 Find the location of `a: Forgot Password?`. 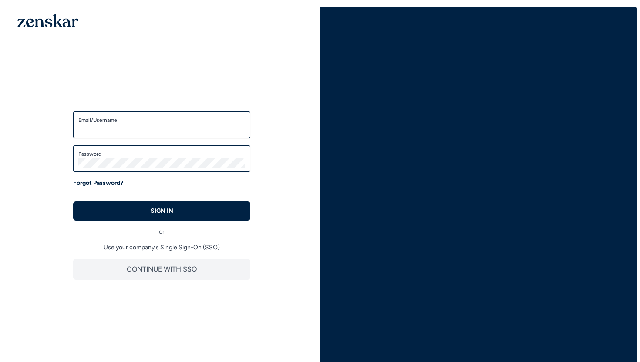

a: Forgot Password? is located at coordinates (98, 183).